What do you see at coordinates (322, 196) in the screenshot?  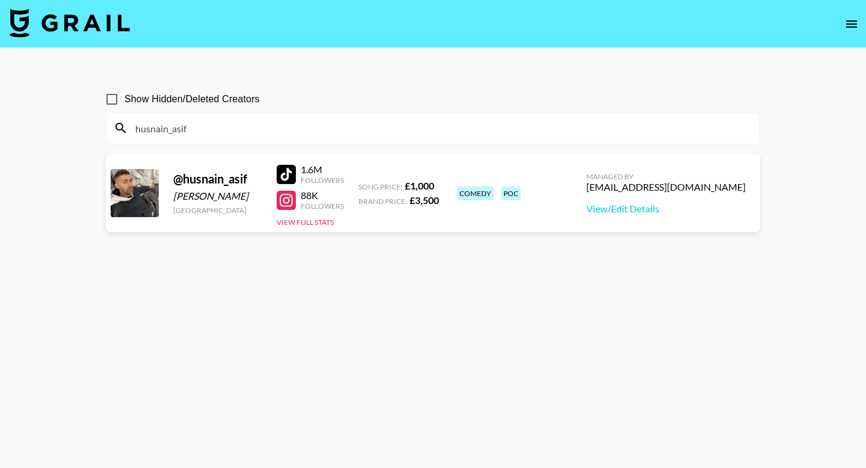 I see `div: 88K` at bounding box center [322, 196].